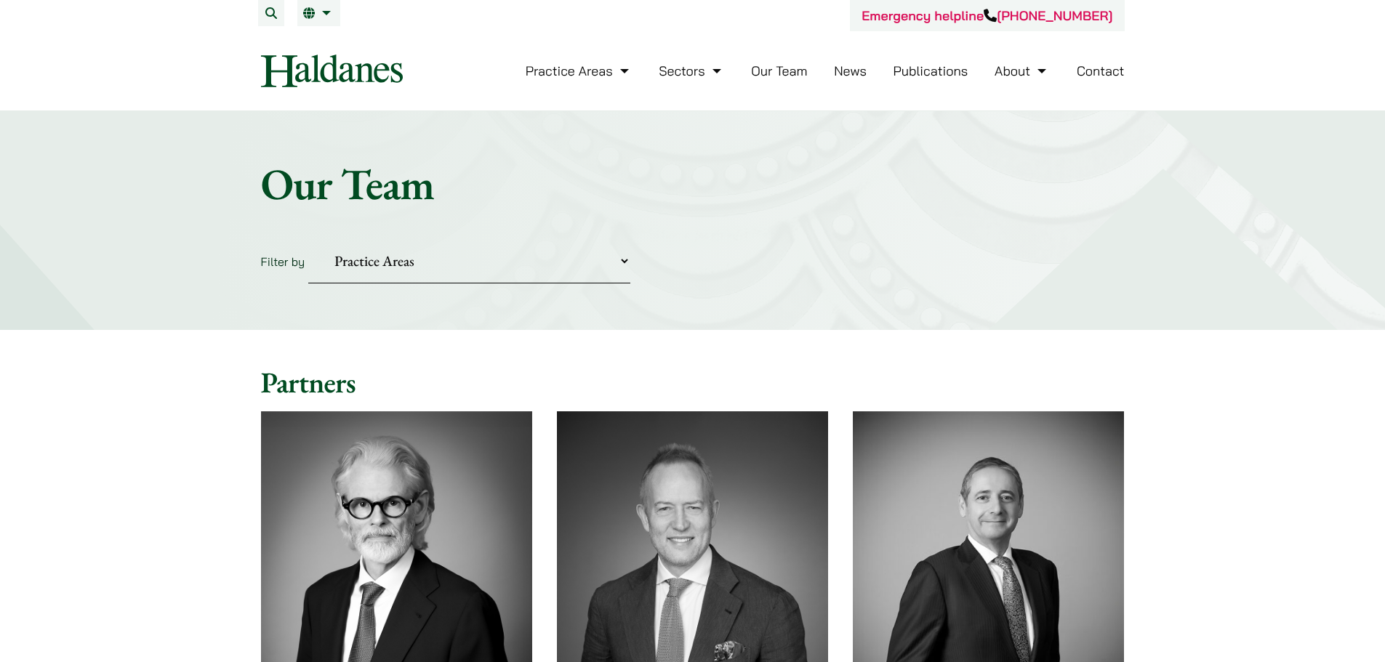 Image resolution: width=1385 pixels, height=662 pixels. I want to click on label: Filter by, so click(283, 262).